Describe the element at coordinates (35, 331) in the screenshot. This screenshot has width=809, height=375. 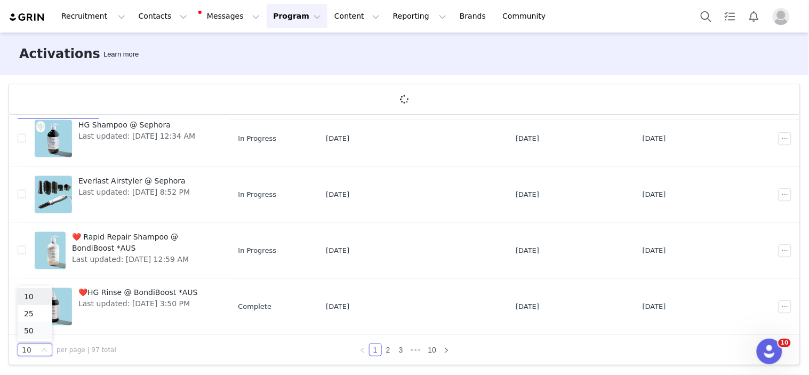
I see `li: 50` at that location.